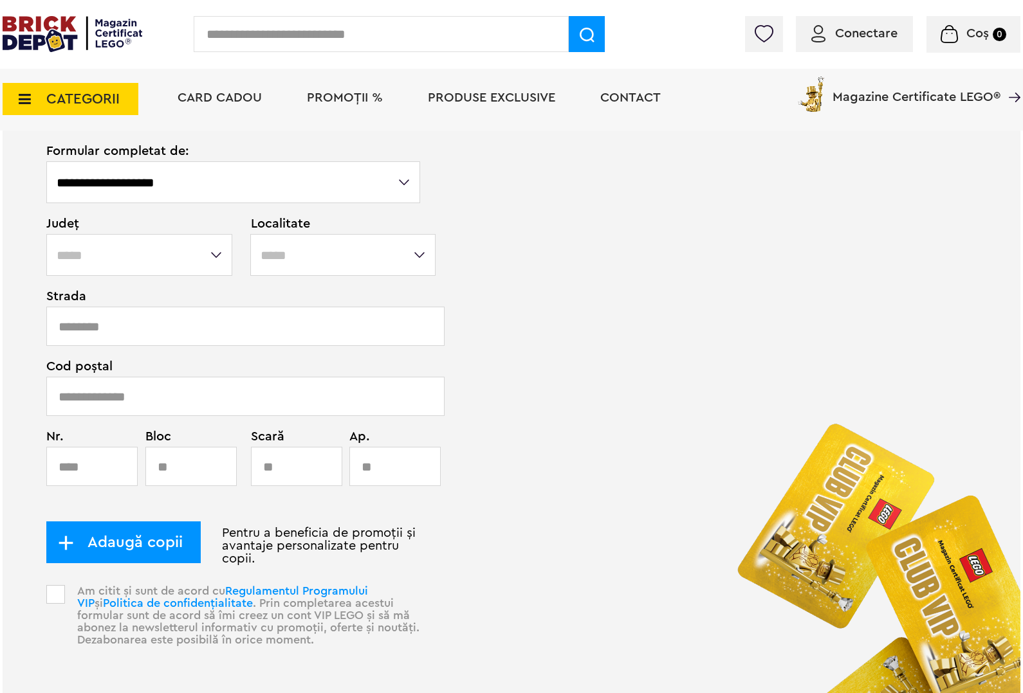 Image resolution: width=1023 pixels, height=693 pixels. I want to click on span: Ap., so click(376, 437).